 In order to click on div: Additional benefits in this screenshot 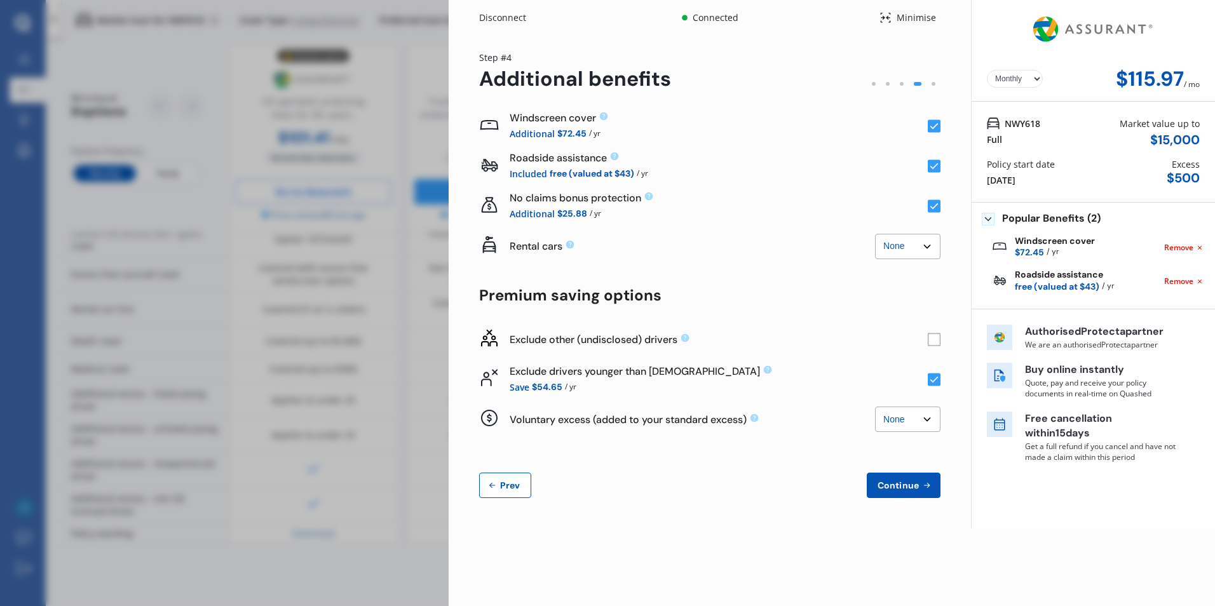, I will do `click(575, 79)`.